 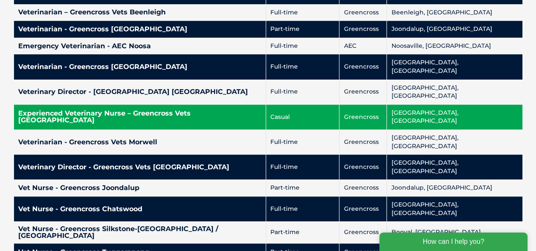 What do you see at coordinates (140, 142) in the screenshot?
I see `h4: Veterinarian - Greencross Vets Morwell` at bounding box center [140, 142].